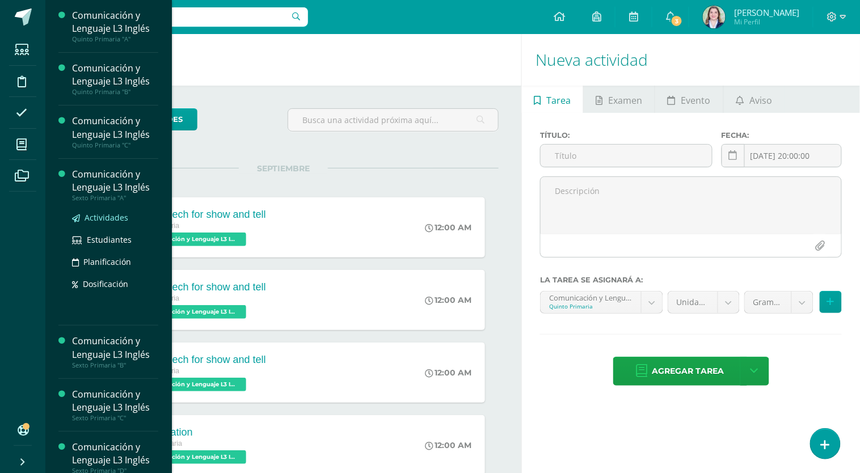 The image size is (860, 473). What do you see at coordinates (190, 312) in the screenshot?
I see `span: Comunicación y Lenguaje L3 Inglés 'B'` at bounding box center [190, 312].